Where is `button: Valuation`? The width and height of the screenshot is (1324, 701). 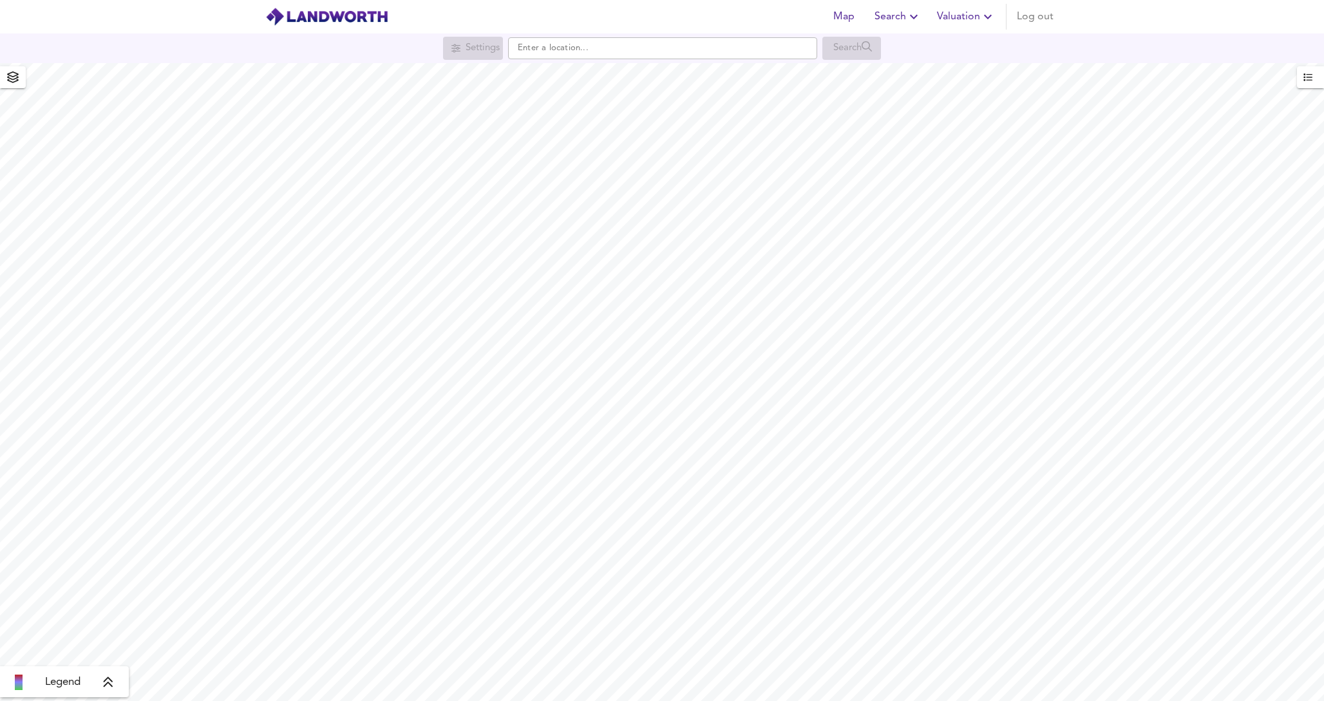
button: Valuation is located at coordinates (966, 17).